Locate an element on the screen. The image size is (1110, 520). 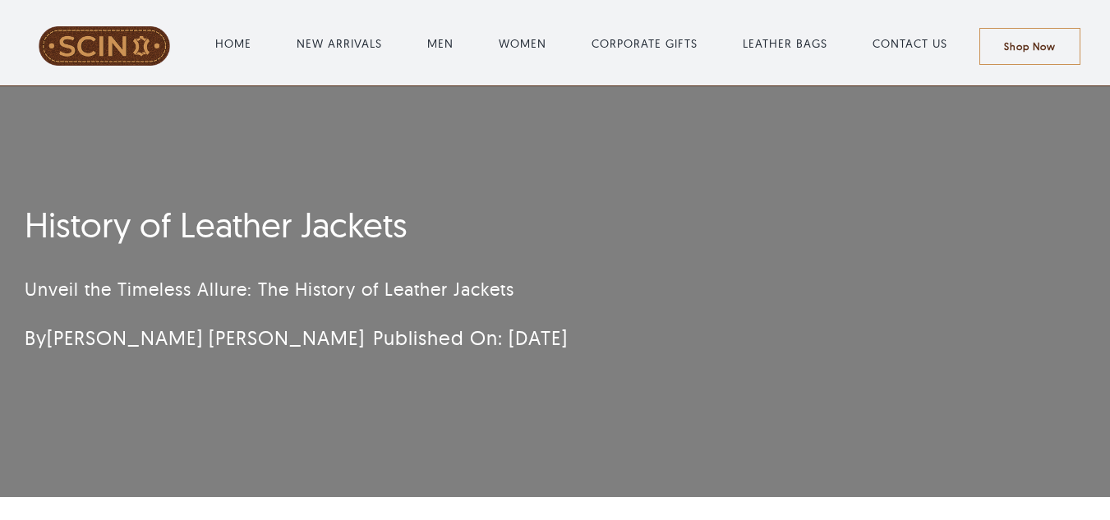
span: LEATHER BAGS is located at coordinates (784, 44).